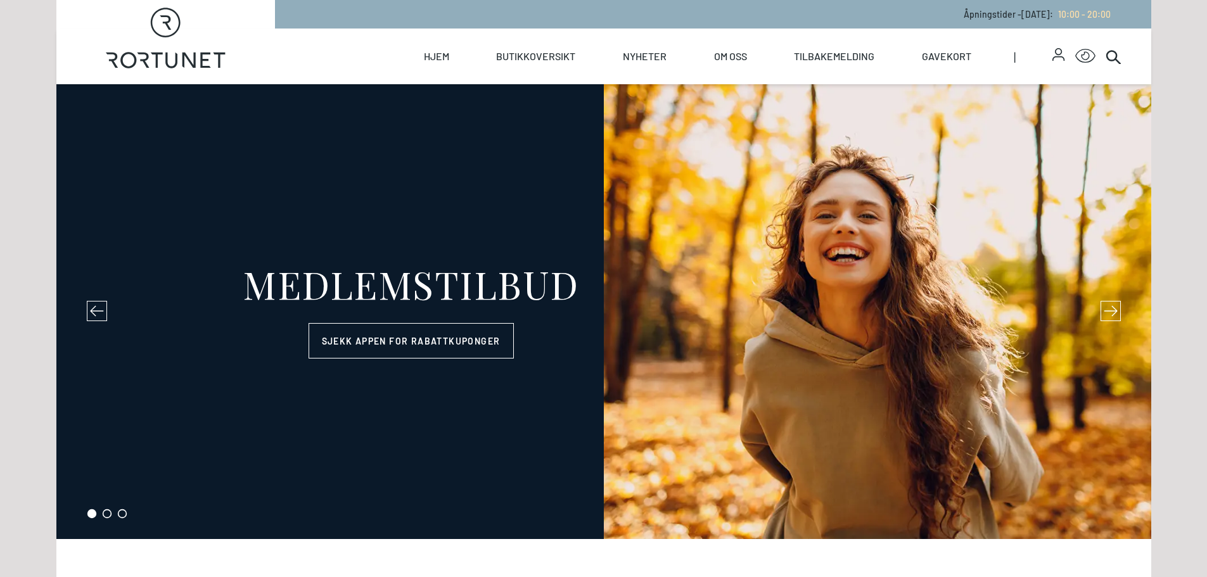 This screenshot has width=1207, height=577. Describe the element at coordinates (535, 56) in the screenshot. I see `a: Butikkoversikt` at that location.